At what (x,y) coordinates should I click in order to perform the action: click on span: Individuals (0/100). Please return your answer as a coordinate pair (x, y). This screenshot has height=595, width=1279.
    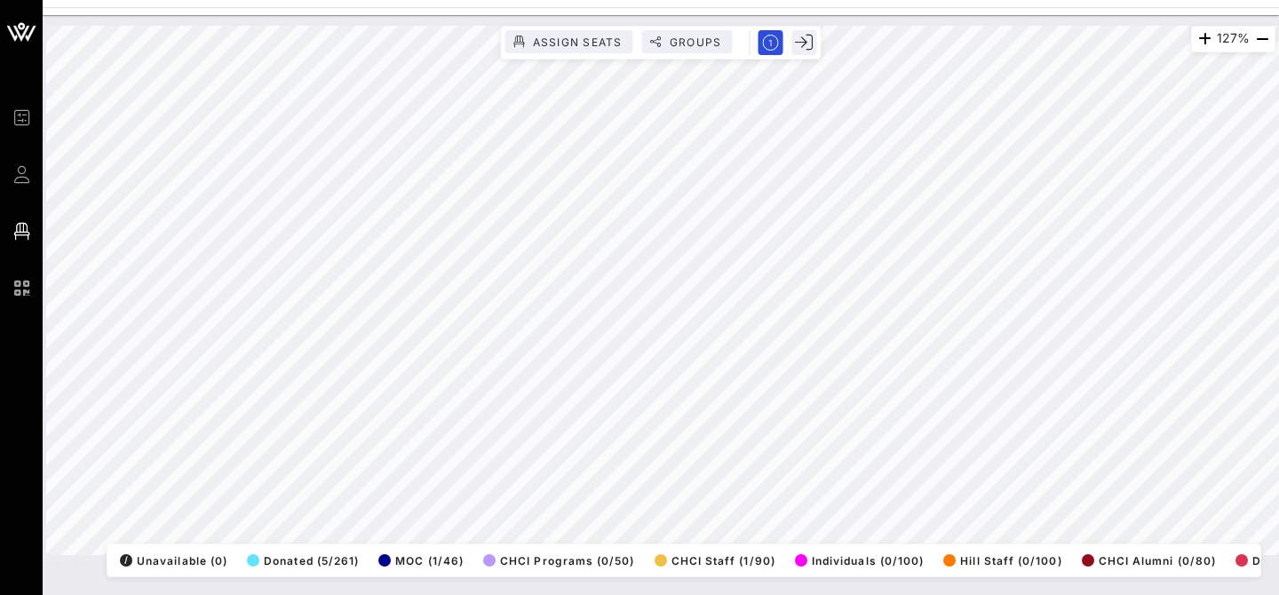
    Looking at the image, I should click on (859, 561).